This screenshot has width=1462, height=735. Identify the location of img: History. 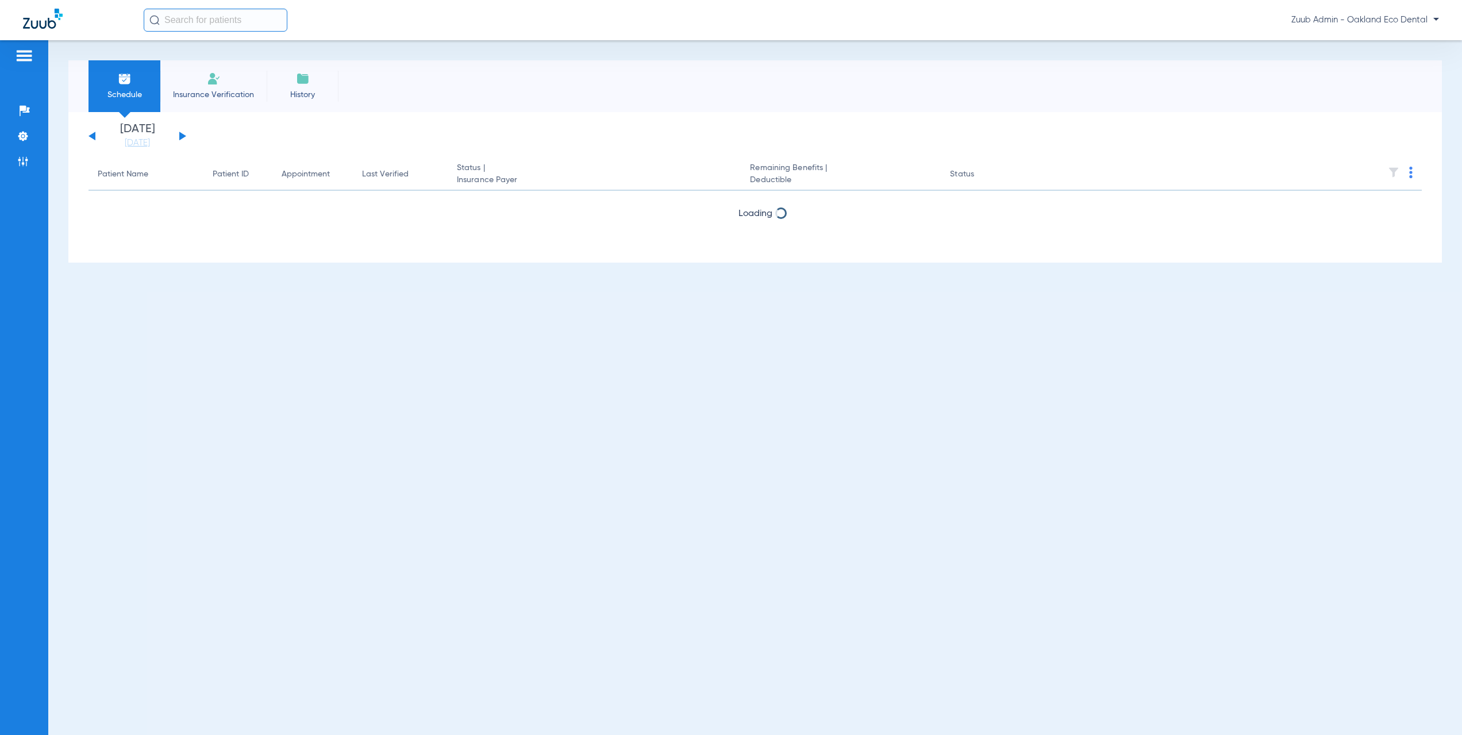
(303, 79).